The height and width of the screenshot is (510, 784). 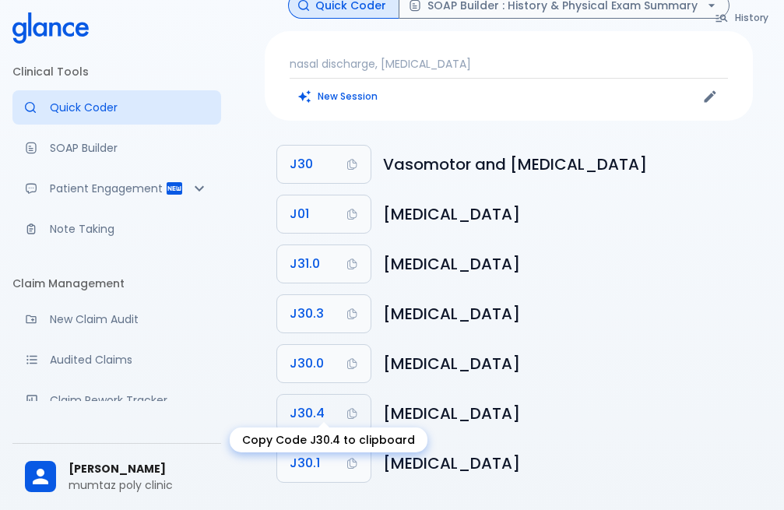 What do you see at coordinates (117, 319) in the screenshot?
I see `a: Audit a new claim` at bounding box center [117, 319].